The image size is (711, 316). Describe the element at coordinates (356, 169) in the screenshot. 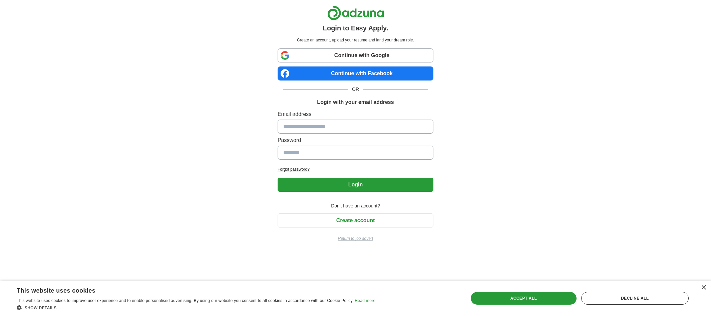

I see `h2: Forgot password?` at that location.